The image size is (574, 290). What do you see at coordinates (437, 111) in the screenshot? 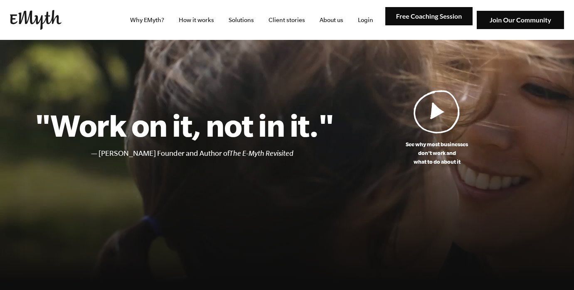
I see `img: Play Video` at bounding box center [437, 111].